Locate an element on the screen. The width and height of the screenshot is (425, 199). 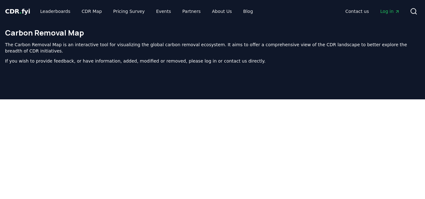
span: Log in is located at coordinates (390, 11).